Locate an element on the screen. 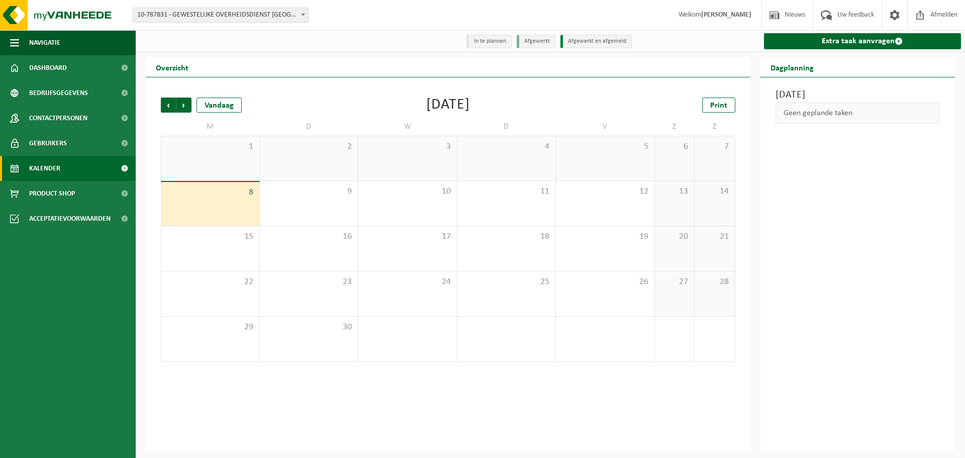 This screenshot has width=965, height=458. li: In te plannen is located at coordinates (489, 41).